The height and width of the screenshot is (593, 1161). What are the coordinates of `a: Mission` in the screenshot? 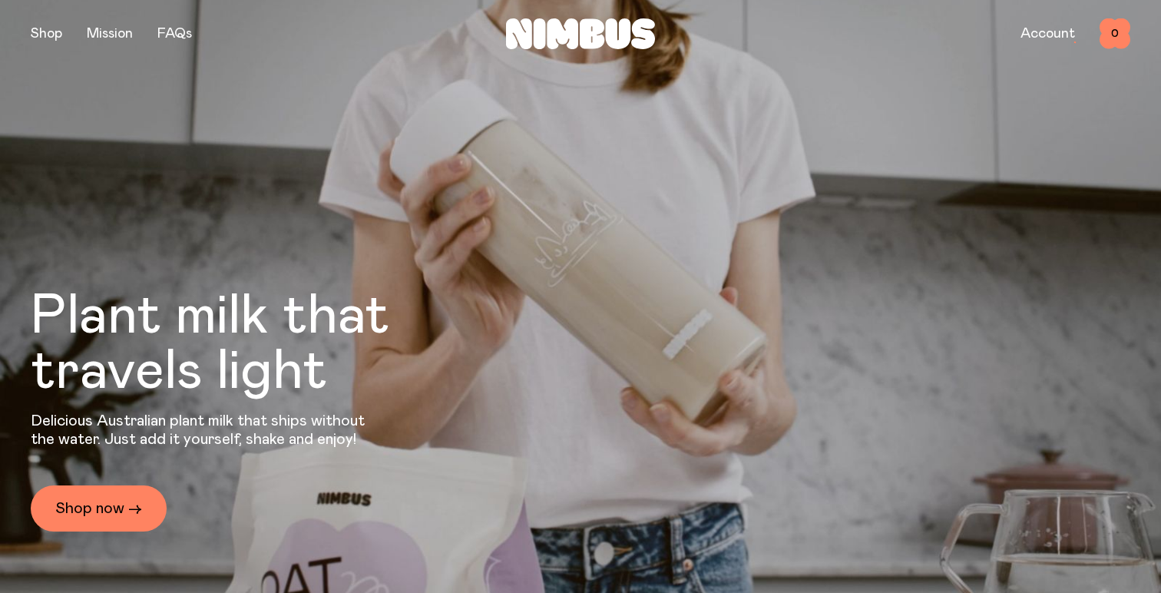 It's located at (110, 34).